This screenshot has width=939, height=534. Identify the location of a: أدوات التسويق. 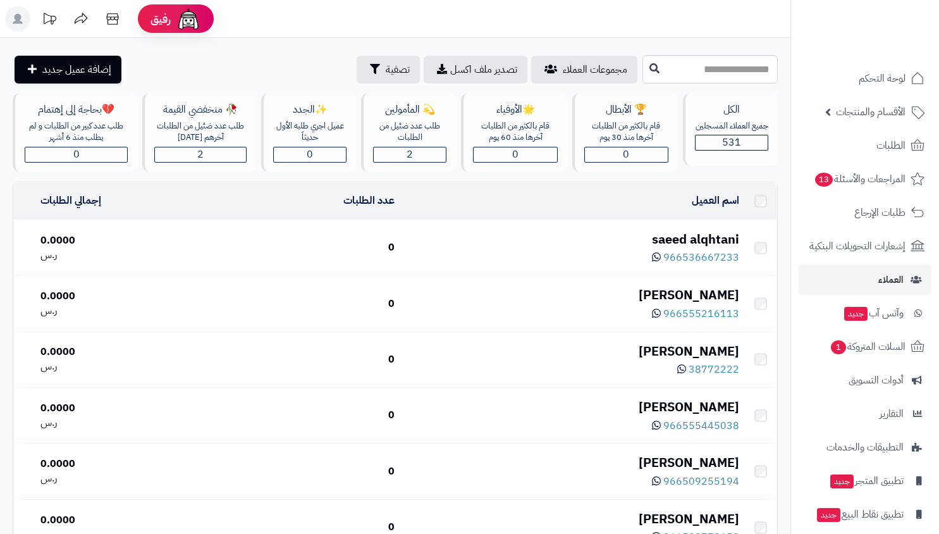
(865, 380).